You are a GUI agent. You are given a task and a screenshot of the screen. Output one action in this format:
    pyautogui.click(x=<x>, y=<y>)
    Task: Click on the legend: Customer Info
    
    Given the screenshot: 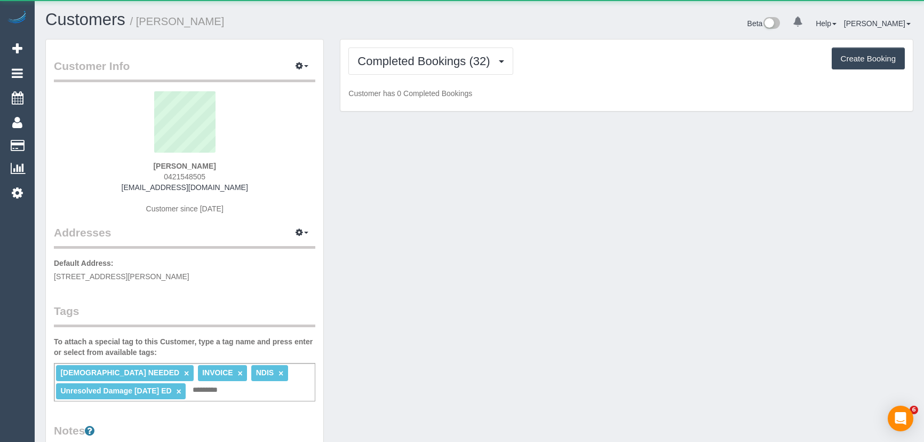 What is the action you would take?
    pyautogui.click(x=185, y=70)
    